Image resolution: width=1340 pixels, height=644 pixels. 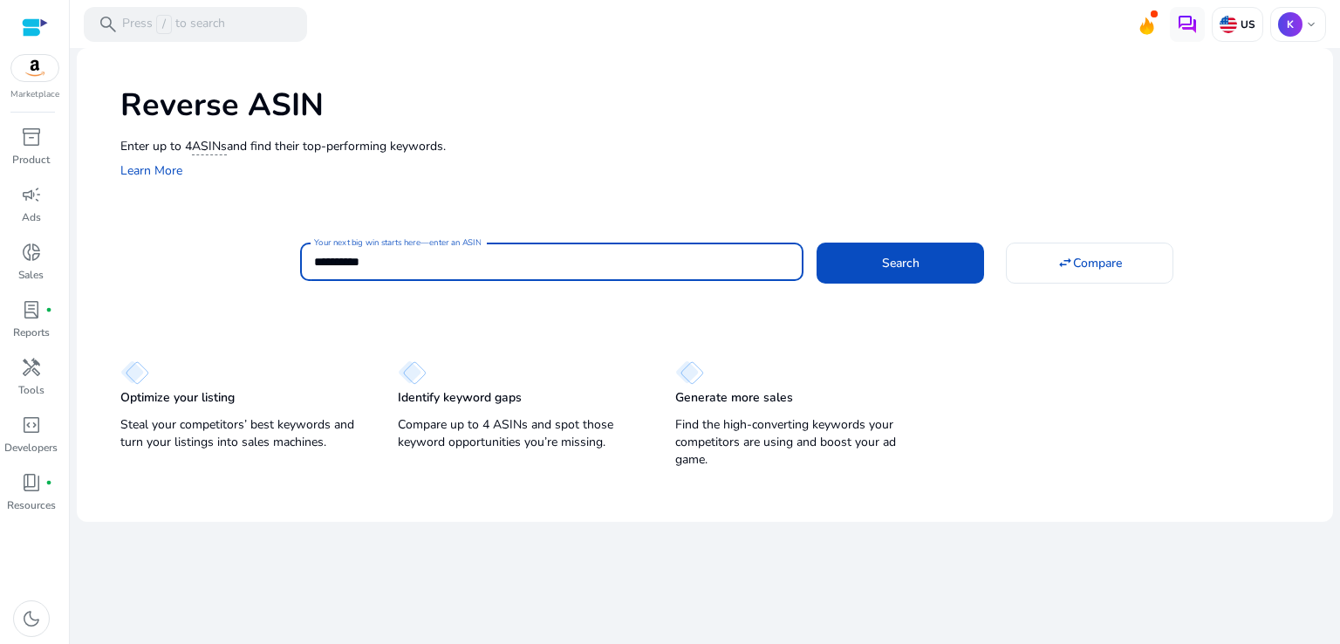 What do you see at coordinates (31, 447) in the screenshot?
I see `p: Developers` at bounding box center [31, 447].